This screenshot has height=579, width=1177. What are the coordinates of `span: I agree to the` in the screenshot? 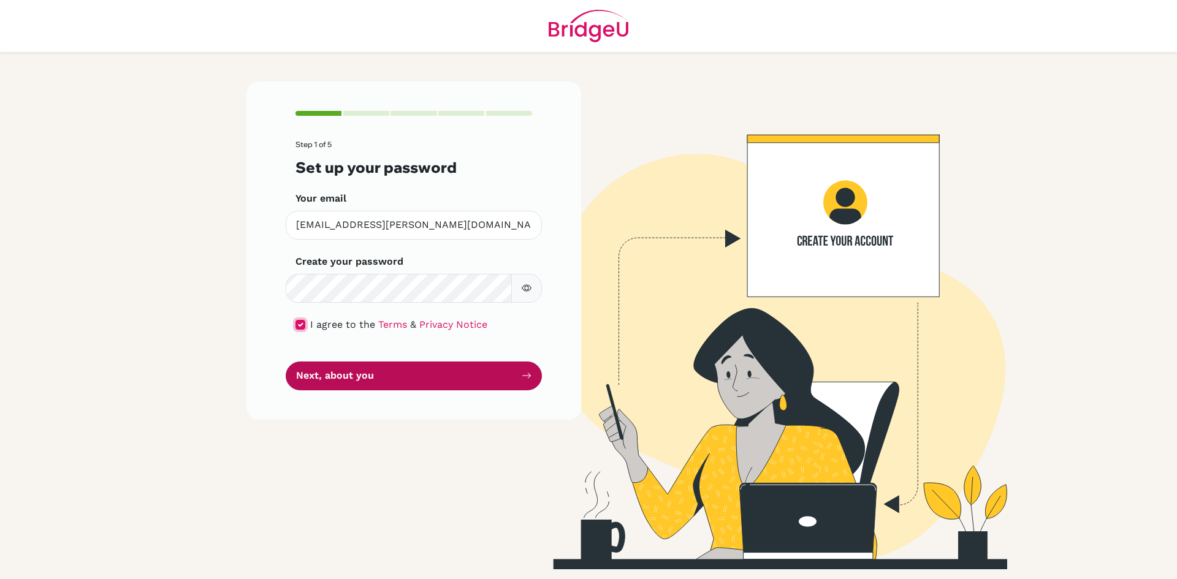 It's located at (343, 324).